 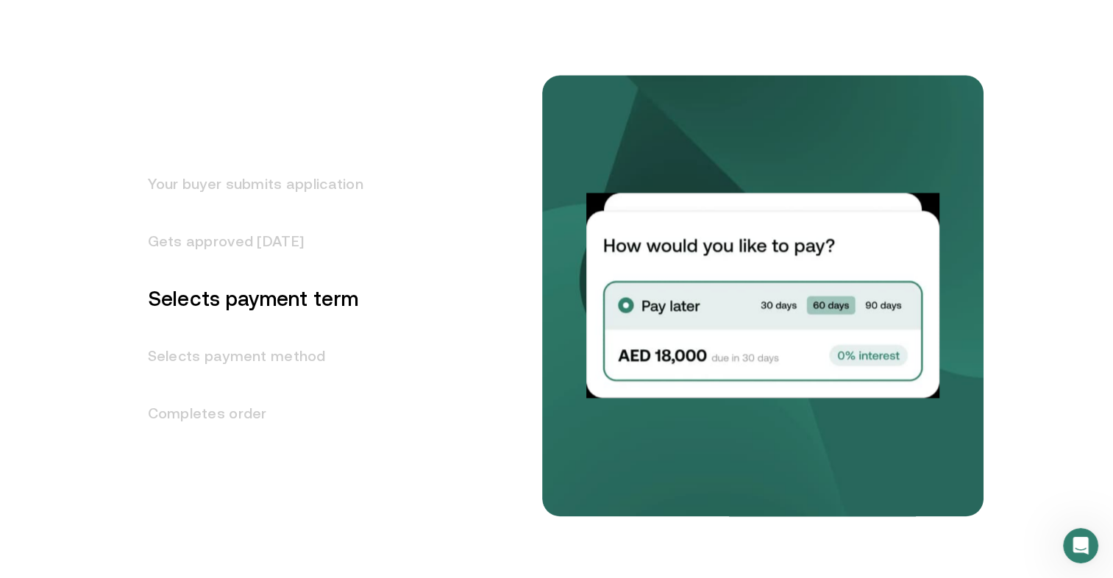 I want to click on h3: Your buyer submits application, so click(x=247, y=184).